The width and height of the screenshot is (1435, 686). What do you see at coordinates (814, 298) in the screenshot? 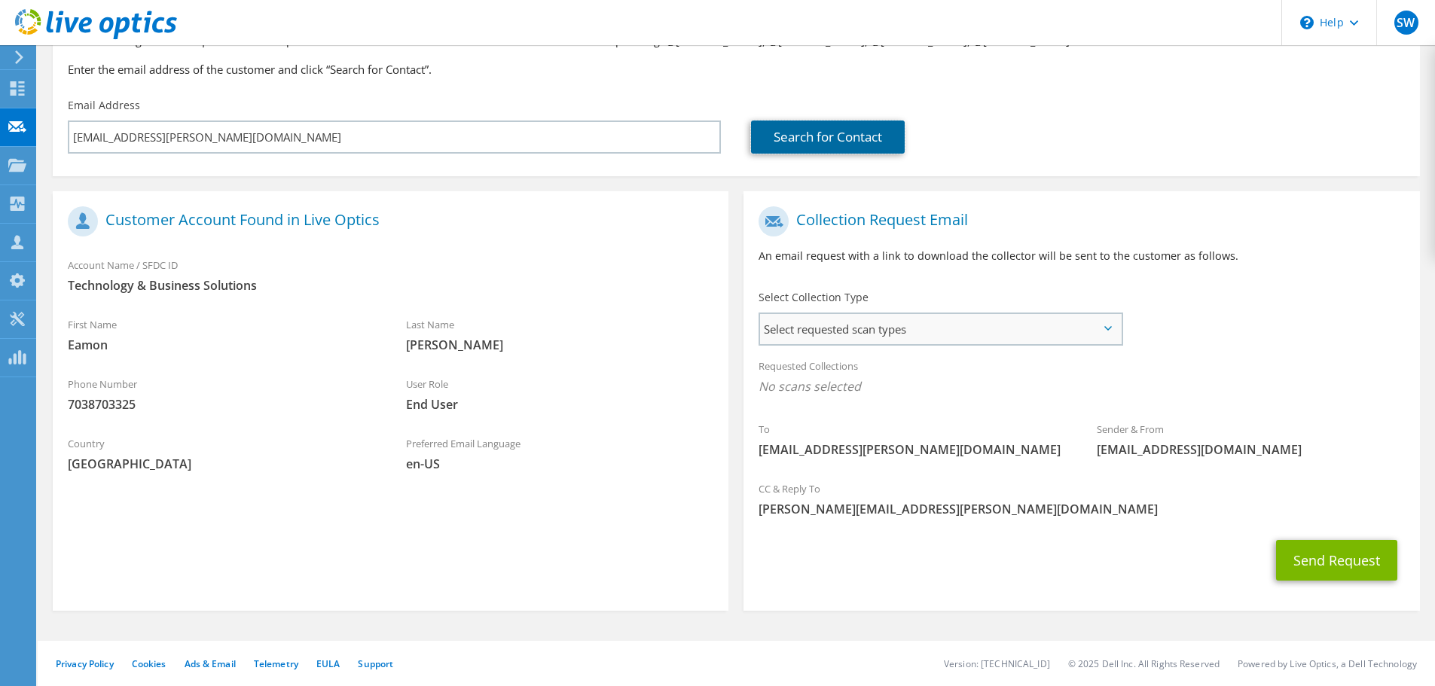
I see `label: Select Collection Type` at bounding box center [814, 298].